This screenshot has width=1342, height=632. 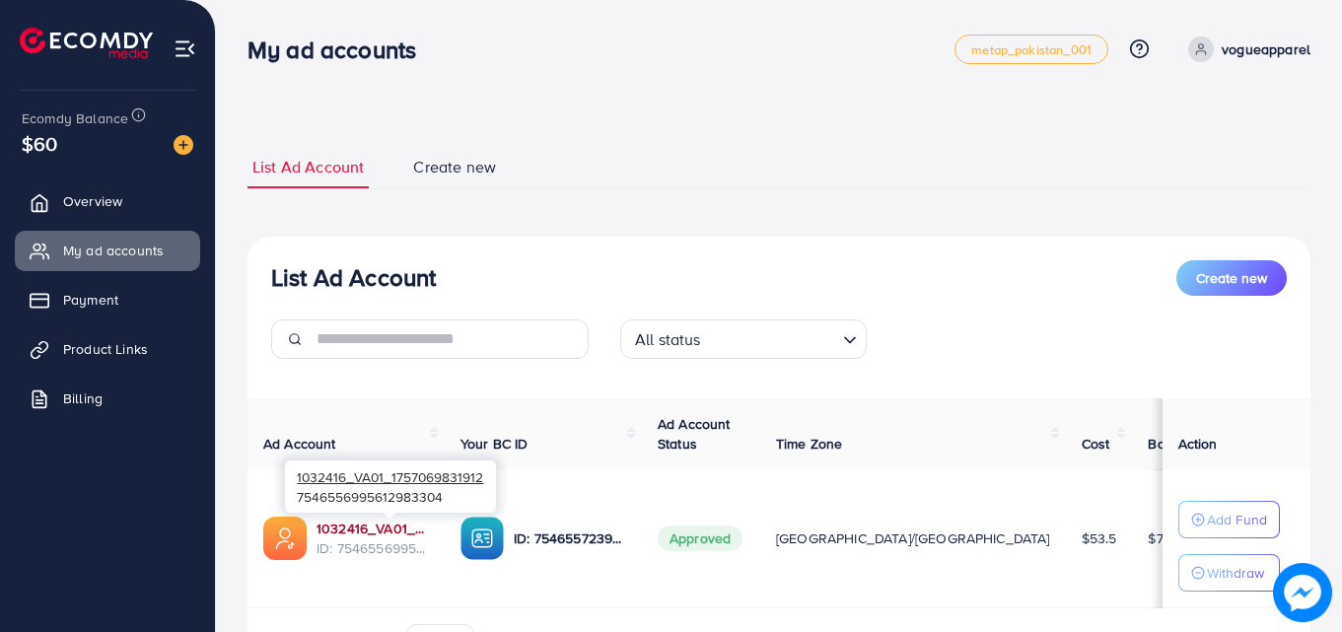 What do you see at coordinates (373, 548) in the screenshot?
I see `span: ID: 7546556995612983304` at bounding box center [373, 548].